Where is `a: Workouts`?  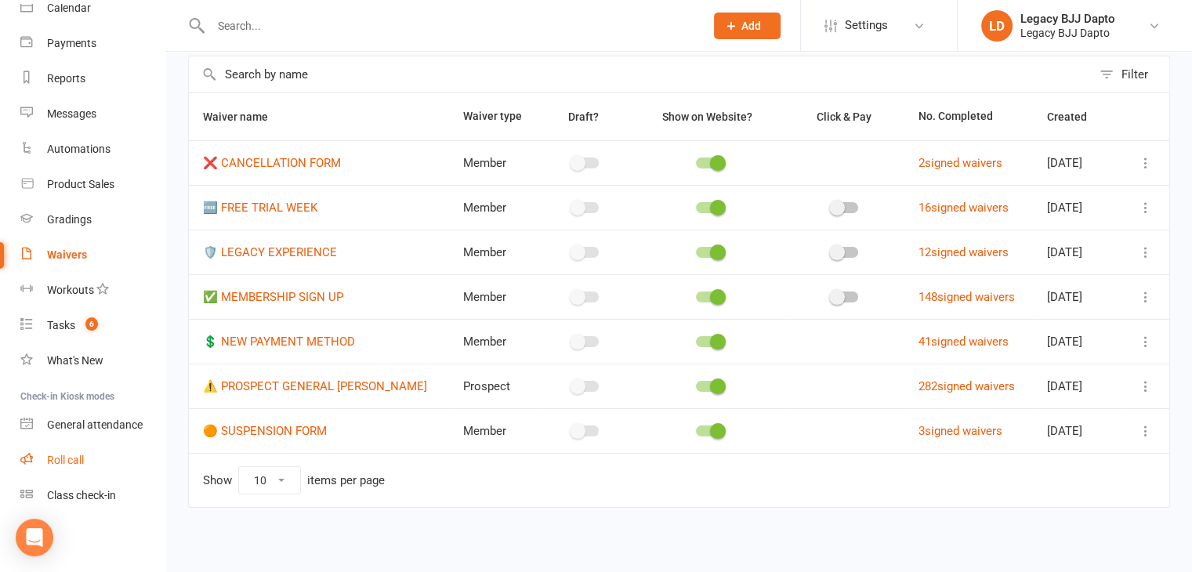
a: Workouts is located at coordinates (93, 290).